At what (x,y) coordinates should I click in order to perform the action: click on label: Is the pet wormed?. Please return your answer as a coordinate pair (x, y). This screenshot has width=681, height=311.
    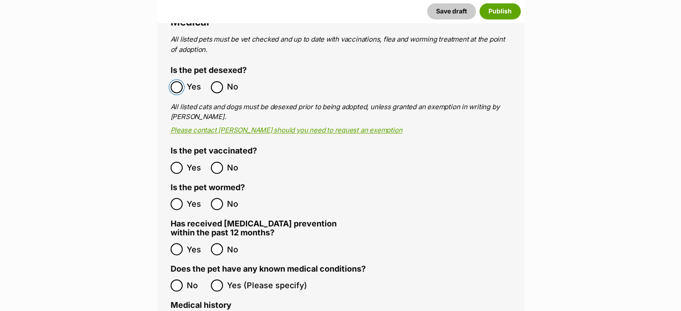
    Looking at the image, I should click on (208, 187).